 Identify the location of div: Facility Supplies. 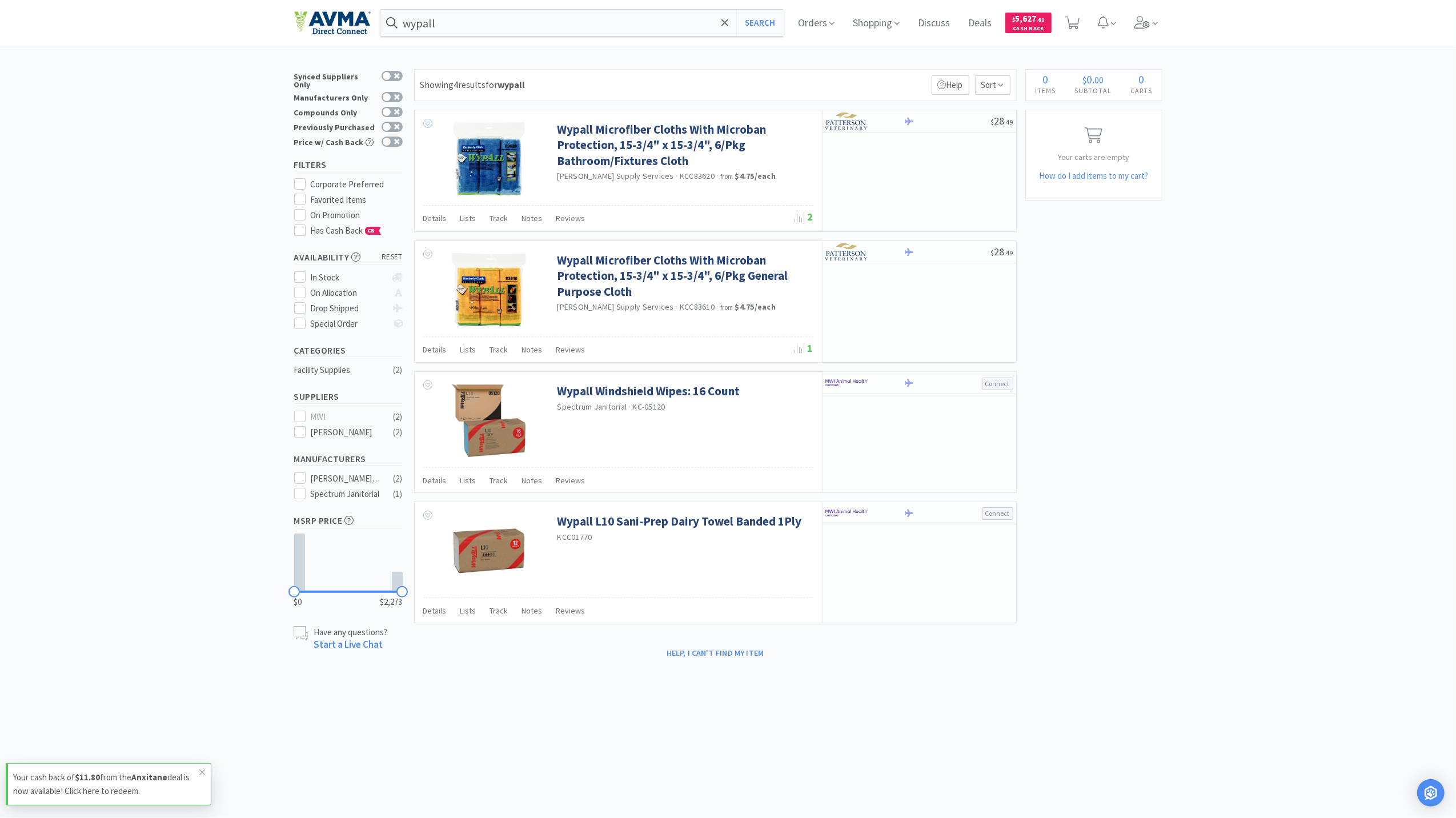
(340, 371).